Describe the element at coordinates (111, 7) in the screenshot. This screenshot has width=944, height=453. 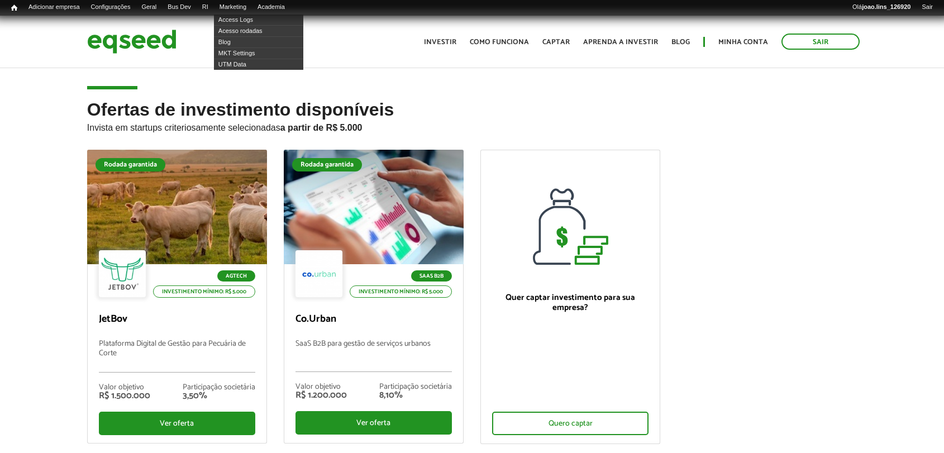
I see `a: Configurações` at that location.